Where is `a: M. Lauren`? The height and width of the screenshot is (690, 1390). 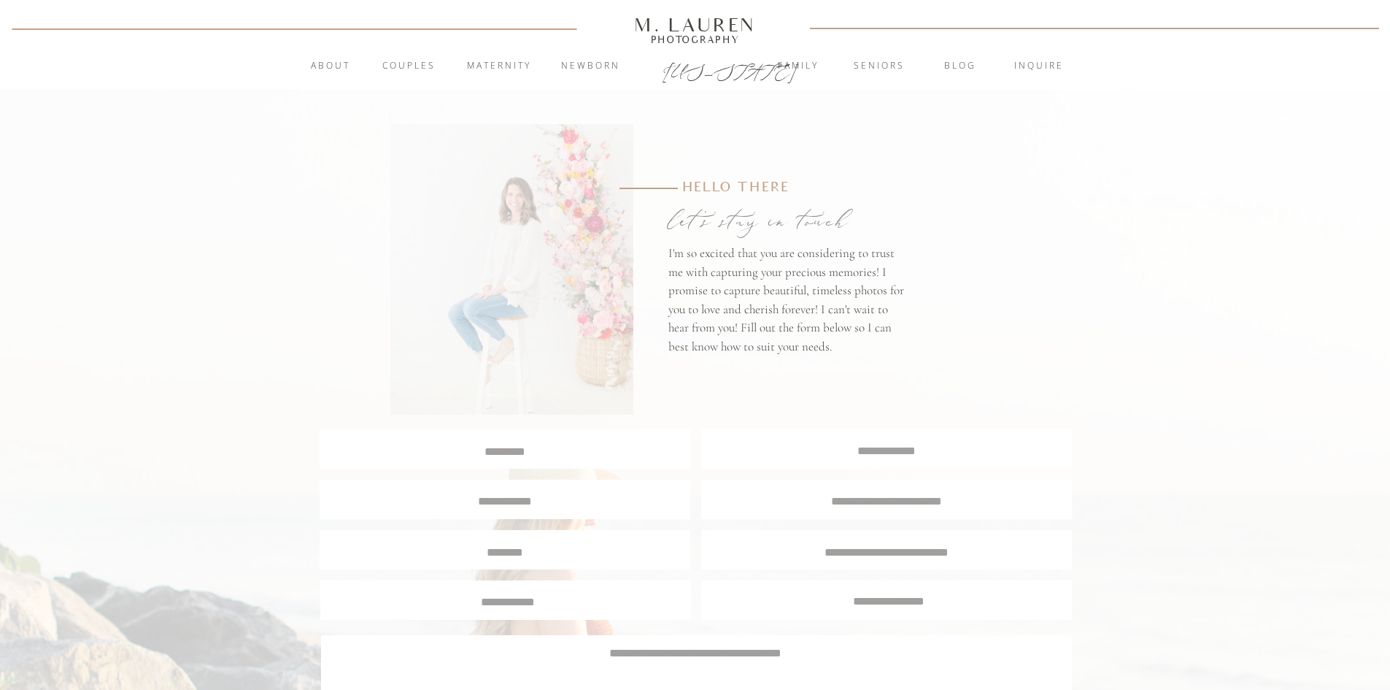
a: M. Lauren is located at coordinates (695, 25).